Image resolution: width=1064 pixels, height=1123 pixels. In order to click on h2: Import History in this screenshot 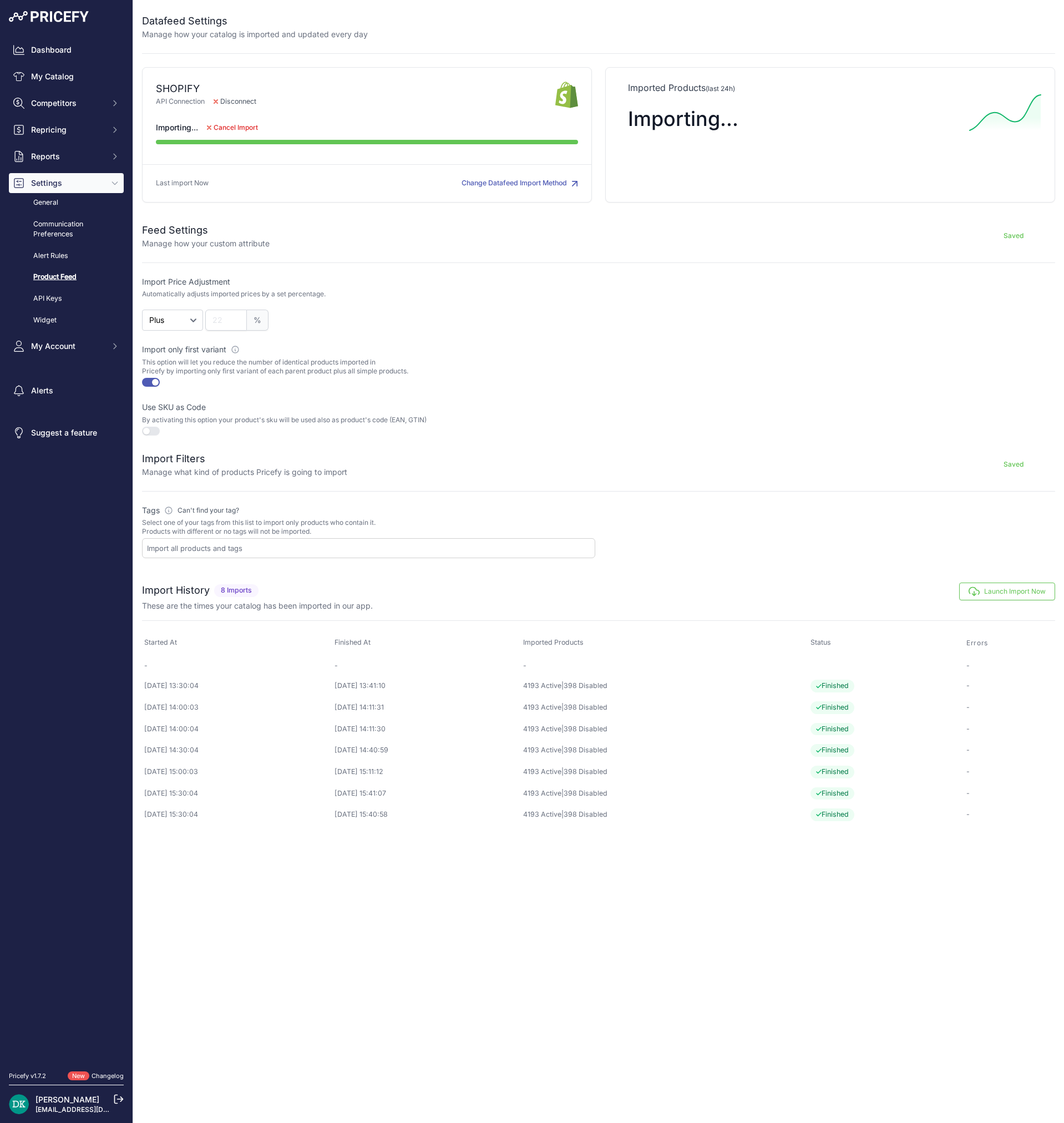, I will do `click(176, 591)`.